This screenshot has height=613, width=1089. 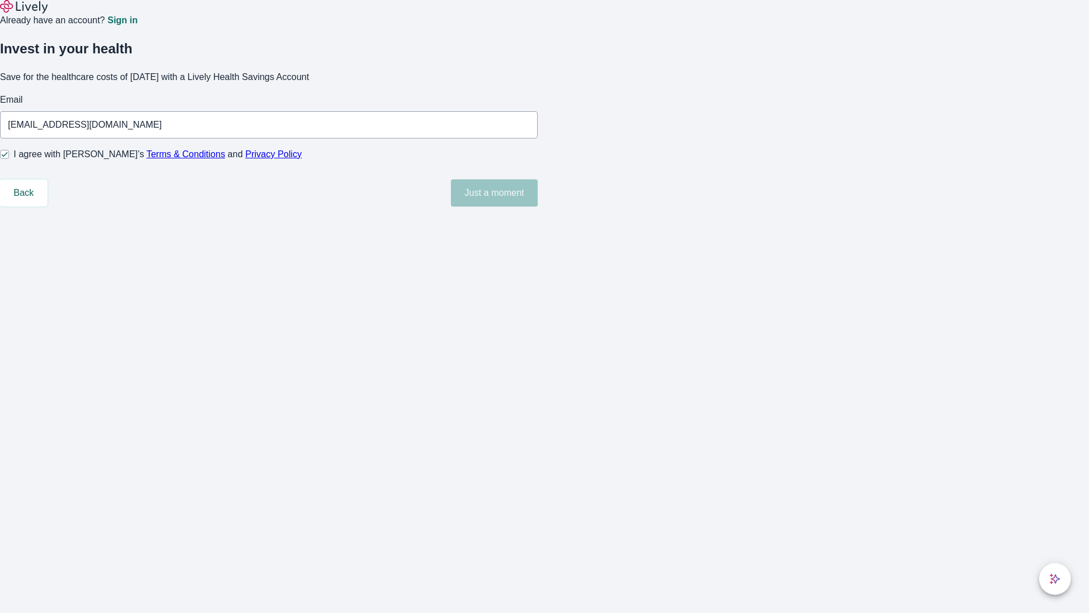 What do you see at coordinates (186, 154) in the screenshot?
I see `a: Terms & Conditions` at bounding box center [186, 154].